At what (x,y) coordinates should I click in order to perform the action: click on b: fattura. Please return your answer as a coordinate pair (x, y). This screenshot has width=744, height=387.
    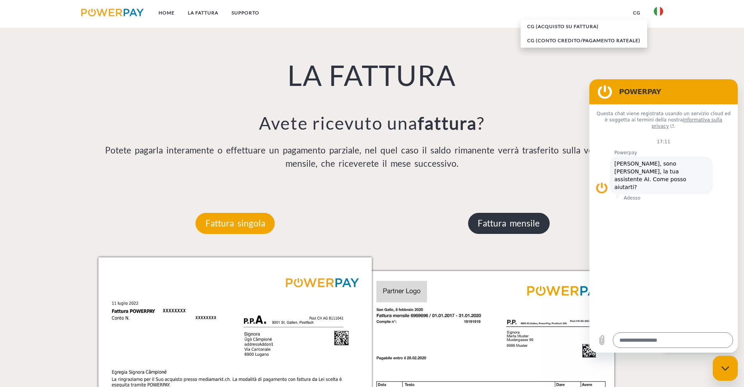
    Looking at the image, I should click on (447, 123).